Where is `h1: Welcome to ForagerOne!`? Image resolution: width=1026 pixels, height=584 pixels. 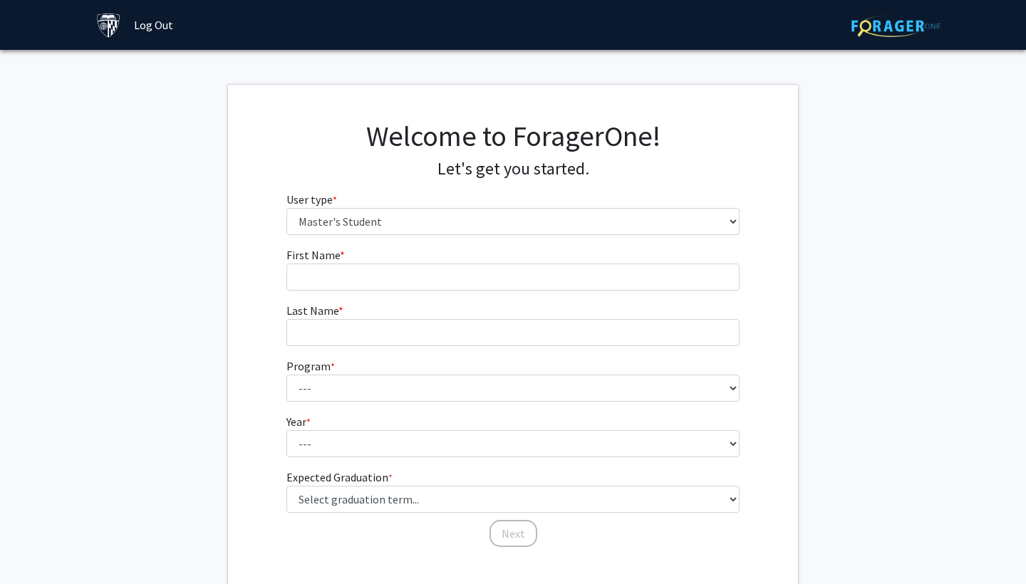 h1: Welcome to ForagerOne! is located at coordinates (513, 136).